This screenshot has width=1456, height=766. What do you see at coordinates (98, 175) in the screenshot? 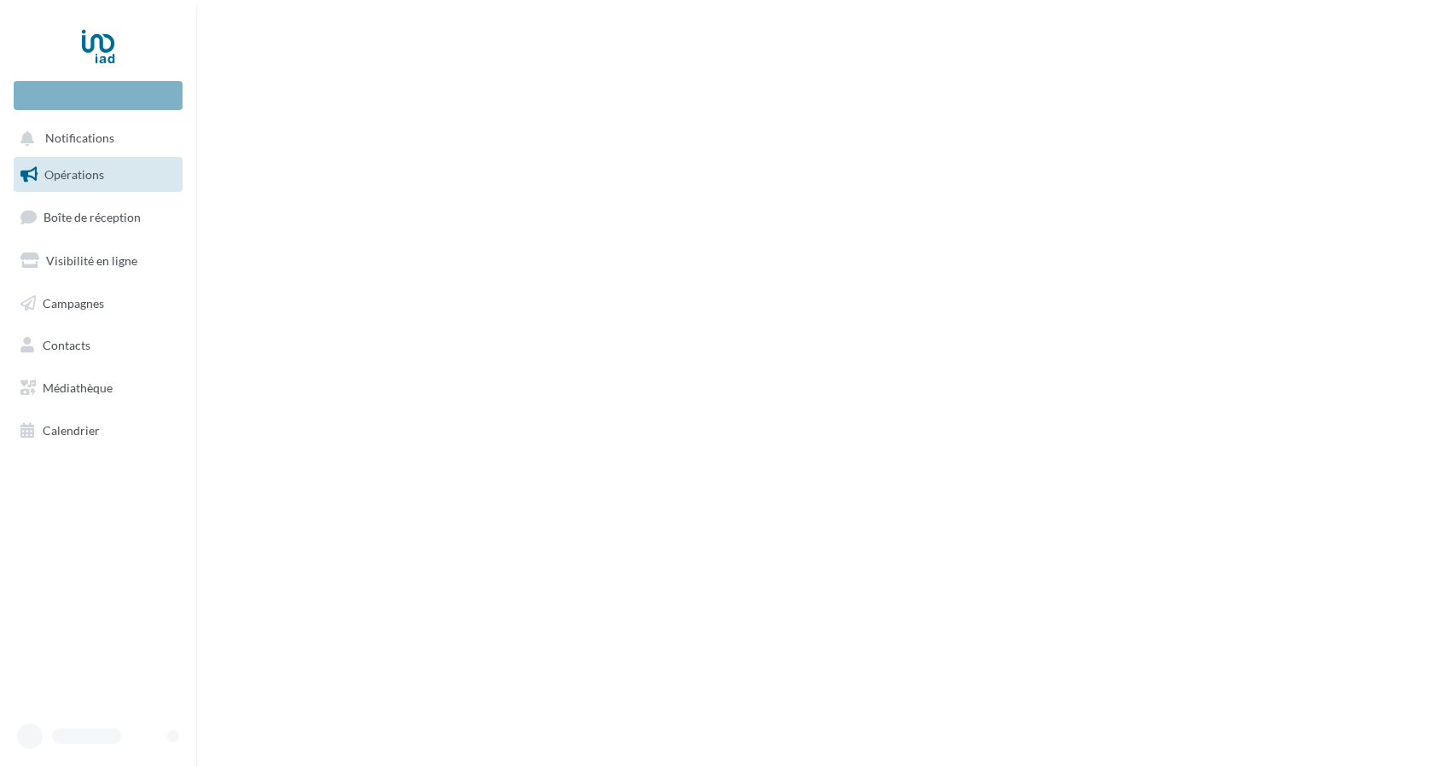
I see `a: Opérations` at bounding box center [98, 175].